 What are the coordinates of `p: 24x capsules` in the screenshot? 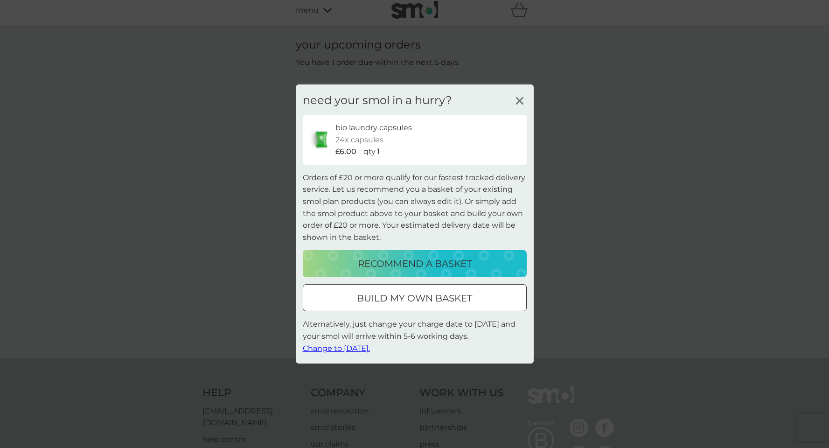 It's located at (359, 140).